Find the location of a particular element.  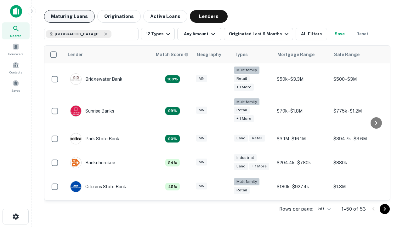

button: Originated Last 6 Months is located at coordinates (259, 34).